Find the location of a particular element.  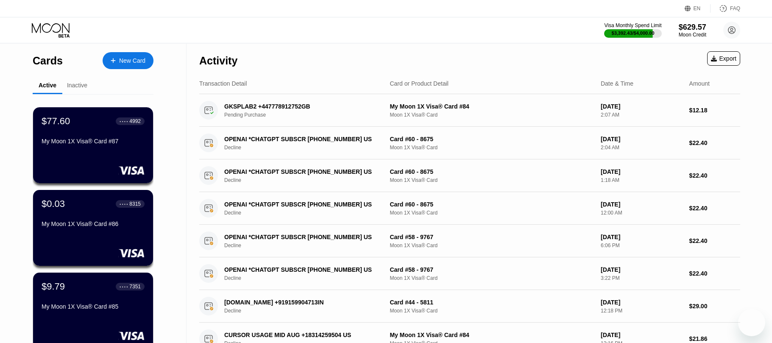

div: My Moon 1X Visa® Card #86 is located at coordinates (93, 224).